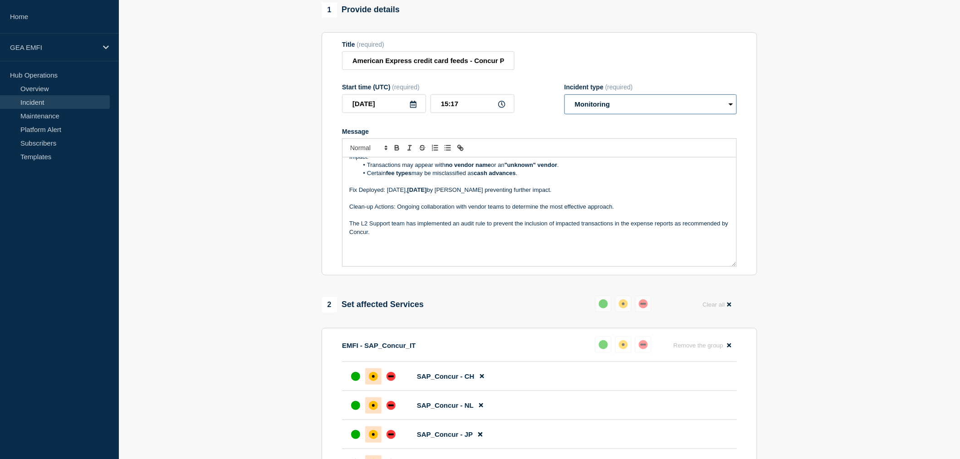 This screenshot has height=459, width=960. What do you see at coordinates (472, 103) in the screenshot?
I see `input: HH:MM` at bounding box center [472, 103].